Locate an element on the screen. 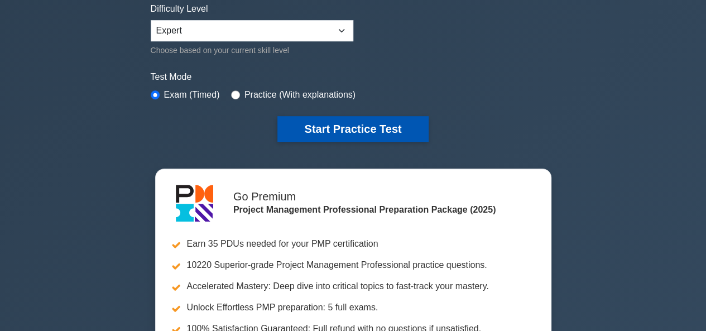 The height and width of the screenshot is (331, 706). label: Difficulty Level is located at coordinates (179, 9).